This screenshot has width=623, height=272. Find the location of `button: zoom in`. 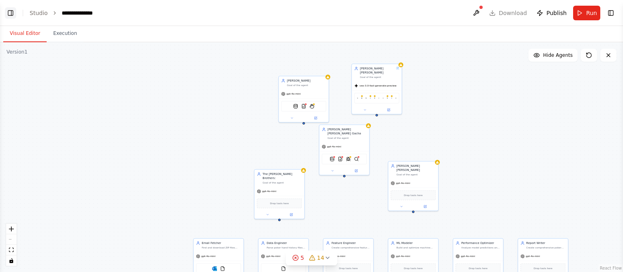

button: zoom in is located at coordinates (11, 229).